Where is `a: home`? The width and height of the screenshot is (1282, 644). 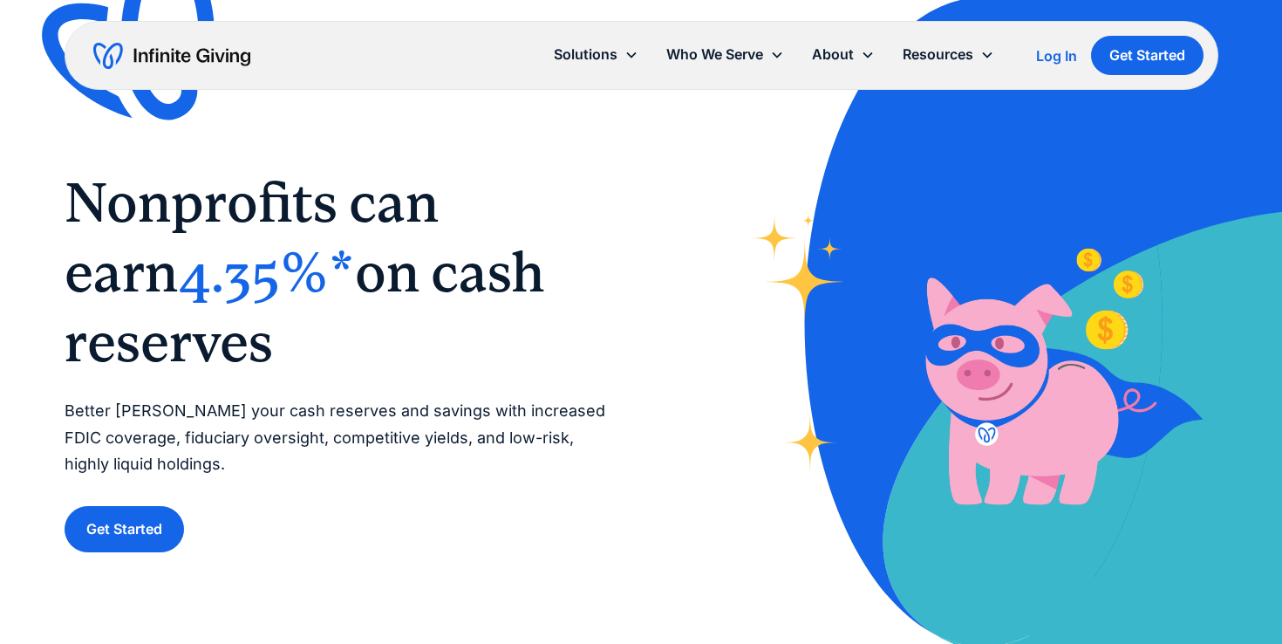 a: home is located at coordinates (172, 56).